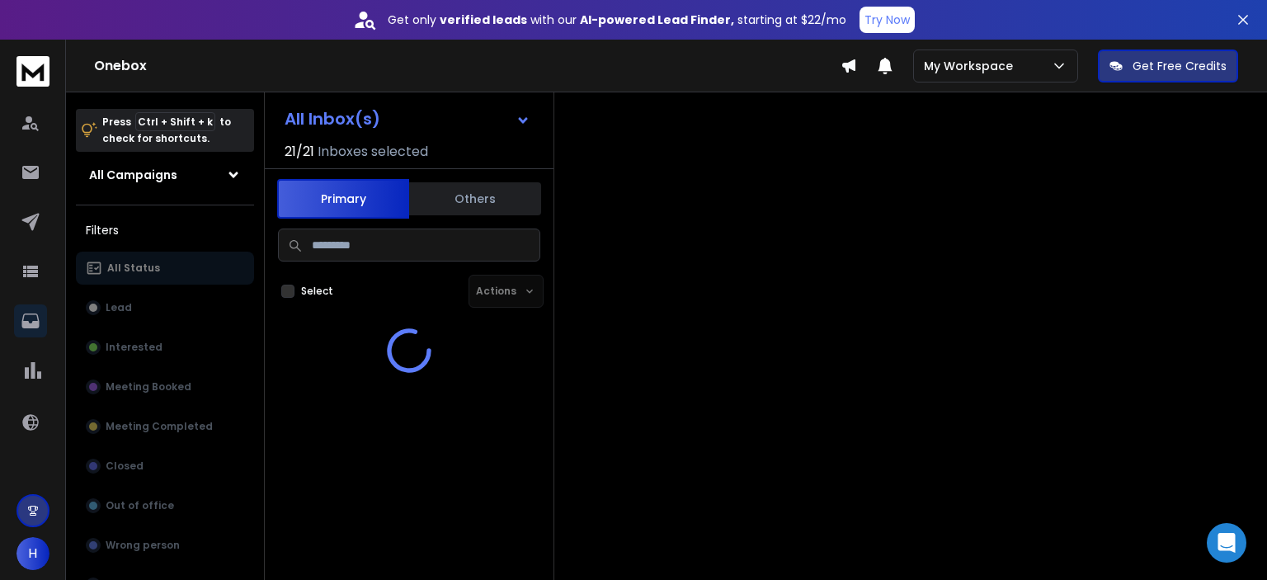 Image resolution: width=1267 pixels, height=580 pixels. What do you see at coordinates (1168, 66) in the screenshot?
I see `button: Get Free Credits` at bounding box center [1168, 66].